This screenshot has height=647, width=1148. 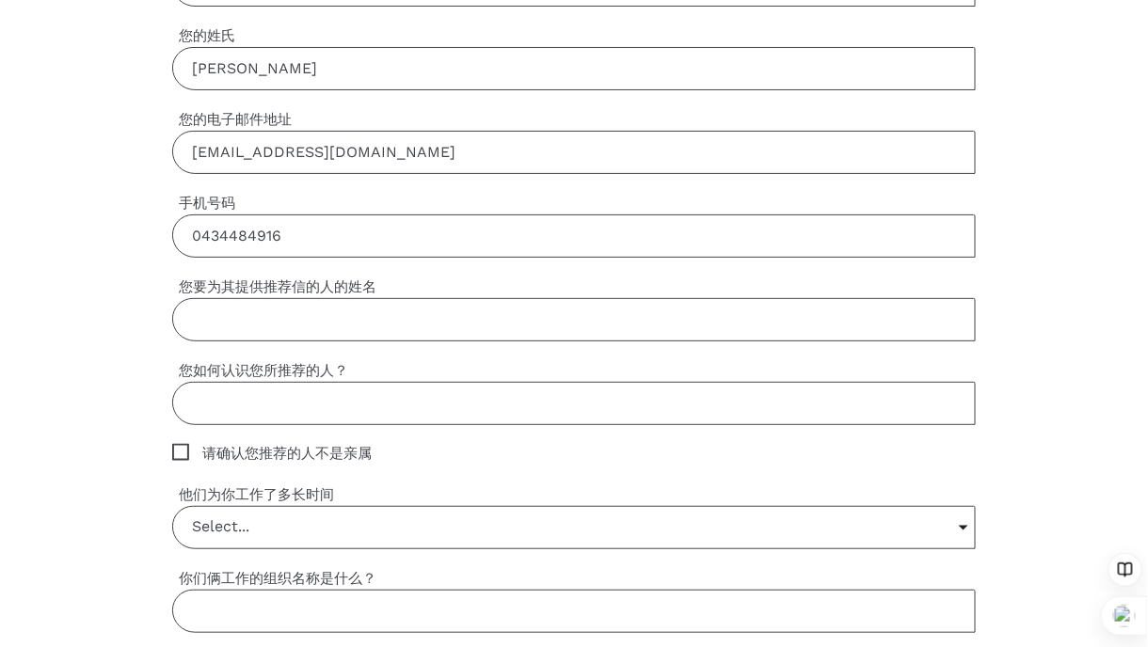 What do you see at coordinates (278, 579) in the screenshot?
I see `font: 你们俩工作的组织名称是什么？` at bounding box center [278, 579].